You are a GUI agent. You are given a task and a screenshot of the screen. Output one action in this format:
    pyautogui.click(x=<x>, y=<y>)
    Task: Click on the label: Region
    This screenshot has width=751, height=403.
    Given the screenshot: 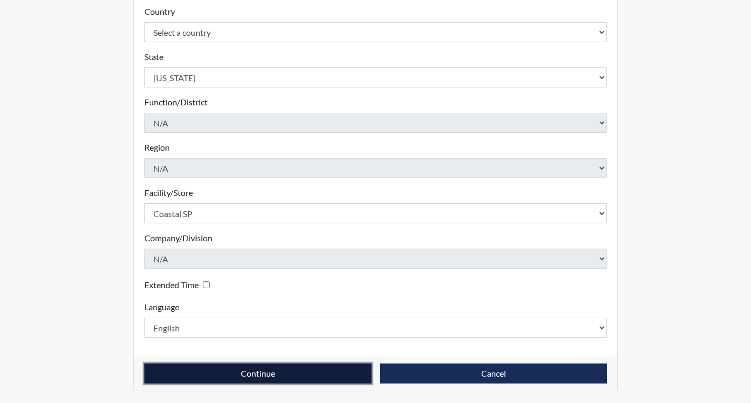 What is the action you would take?
    pyautogui.click(x=157, y=148)
    